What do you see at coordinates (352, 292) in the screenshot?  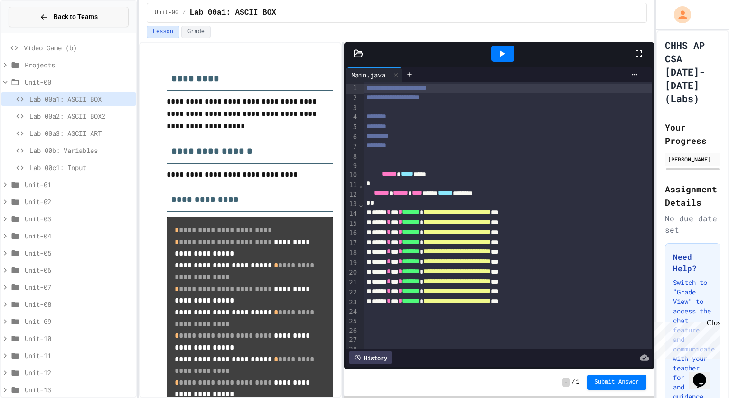 I see `div: 22` at bounding box center [352, 292].